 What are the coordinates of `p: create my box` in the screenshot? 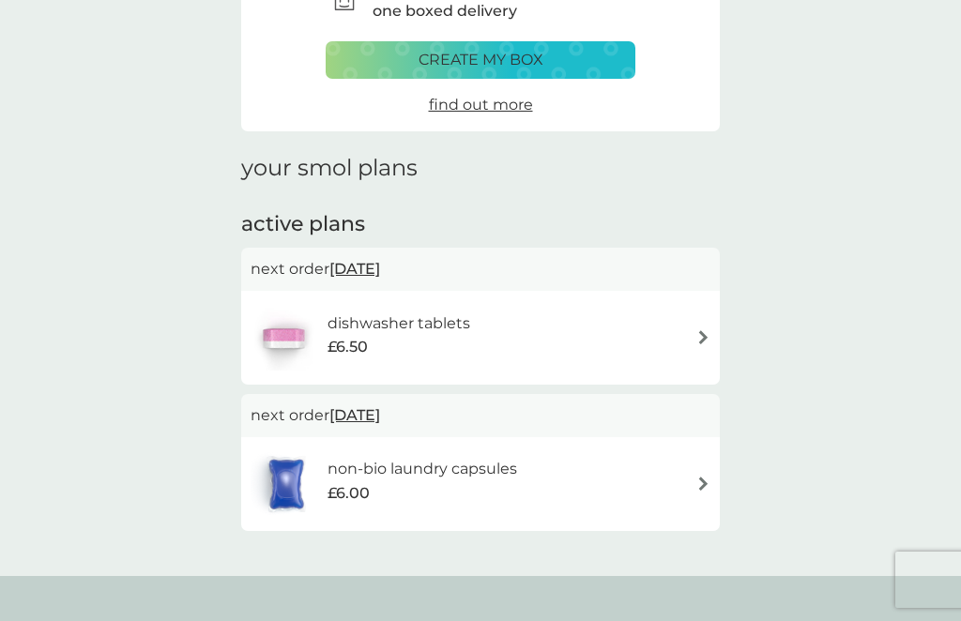 It's located at (480, 60).